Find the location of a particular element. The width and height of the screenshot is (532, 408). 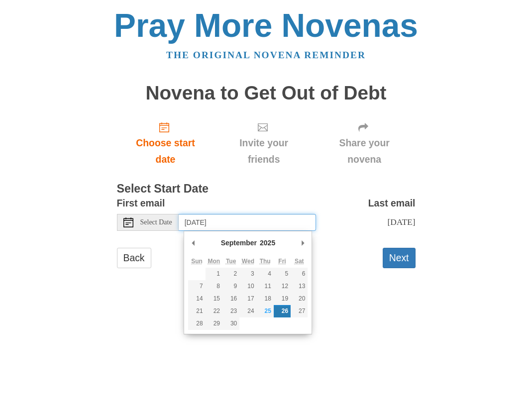

input: Use the arrow keys to pick a date is located at coordinates (247, 223).